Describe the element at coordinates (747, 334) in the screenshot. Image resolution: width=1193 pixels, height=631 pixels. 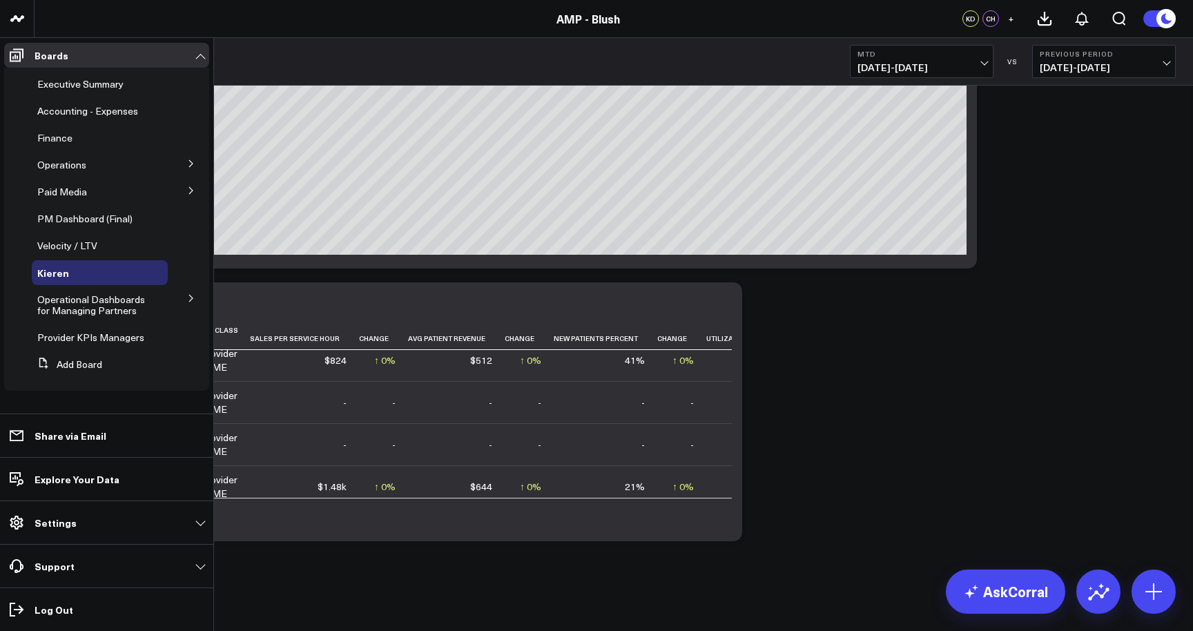
I see `th: Utilization Rate` at that location.